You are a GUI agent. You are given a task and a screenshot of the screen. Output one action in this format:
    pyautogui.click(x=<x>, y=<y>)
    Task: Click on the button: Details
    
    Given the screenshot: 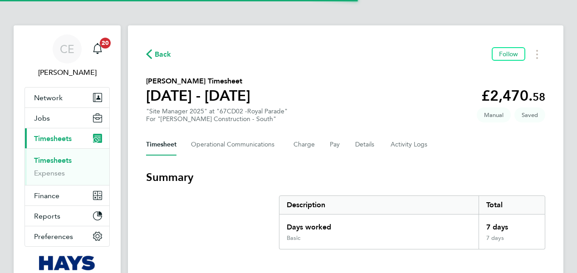 What is the action you would take?
    pyautogui.click(x=366, y=145)
    